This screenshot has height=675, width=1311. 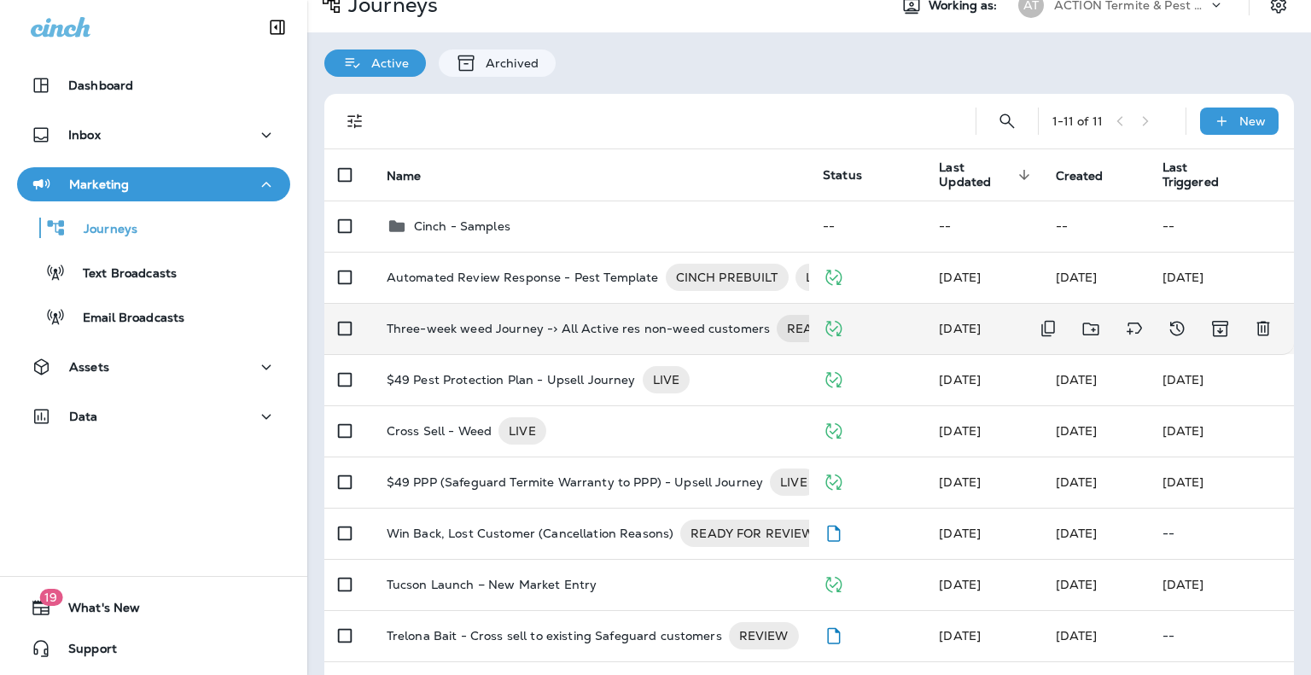 I want to click on p: Cross Sell - Weed, so click(x=439, y=431).